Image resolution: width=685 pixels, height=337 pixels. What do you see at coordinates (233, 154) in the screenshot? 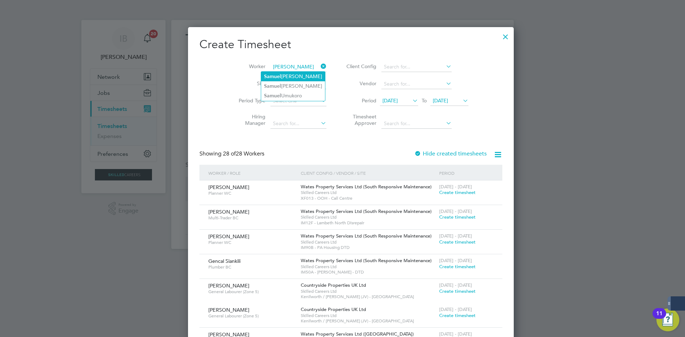
I see `div: Showing` at bounding box center [233, 154].